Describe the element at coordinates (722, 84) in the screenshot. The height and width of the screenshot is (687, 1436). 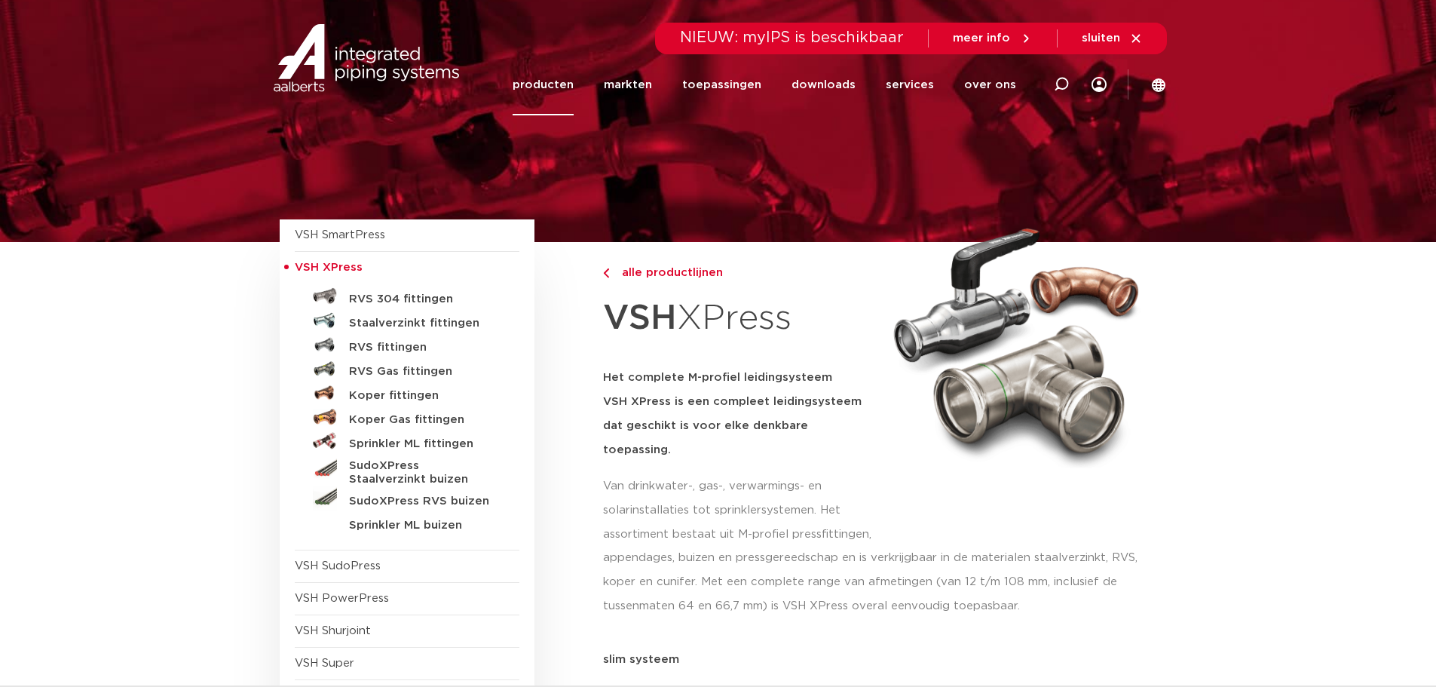
I see `a: toepassingen` at that location.